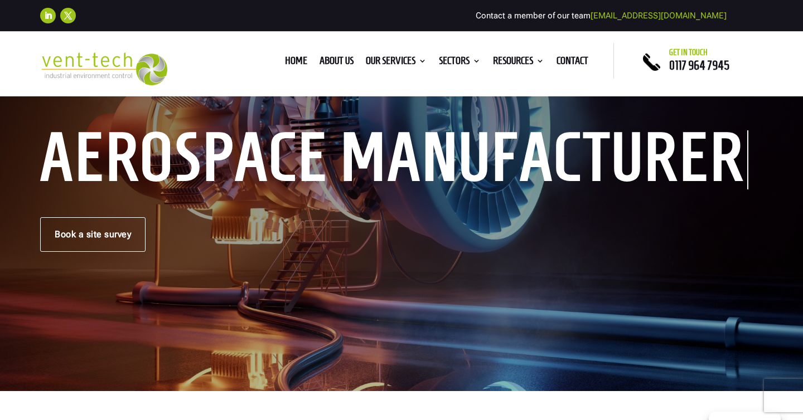 This screenshot has height=420, width=803. Describe the element at coordinates (336, 63) in the screenshot. I see `a: About us` at that location.